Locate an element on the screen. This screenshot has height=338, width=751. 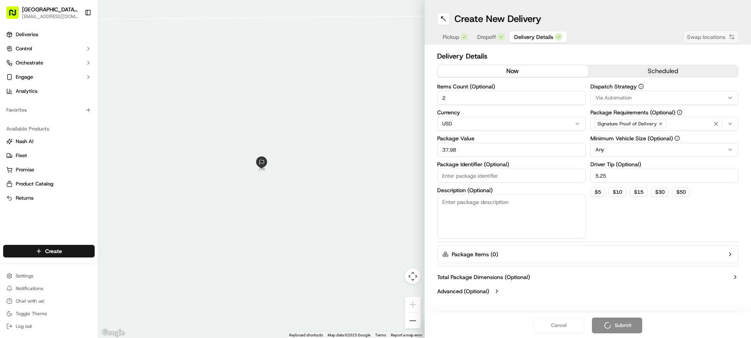
button: Settings is located at coordinates (49, 276).